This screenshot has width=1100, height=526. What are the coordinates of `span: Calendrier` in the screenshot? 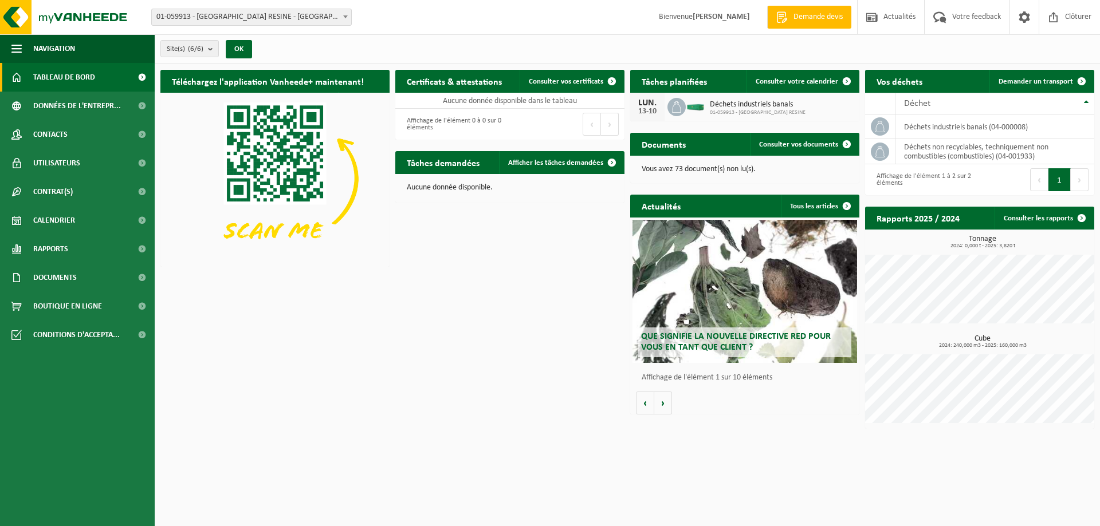 It's located at (54, 221).